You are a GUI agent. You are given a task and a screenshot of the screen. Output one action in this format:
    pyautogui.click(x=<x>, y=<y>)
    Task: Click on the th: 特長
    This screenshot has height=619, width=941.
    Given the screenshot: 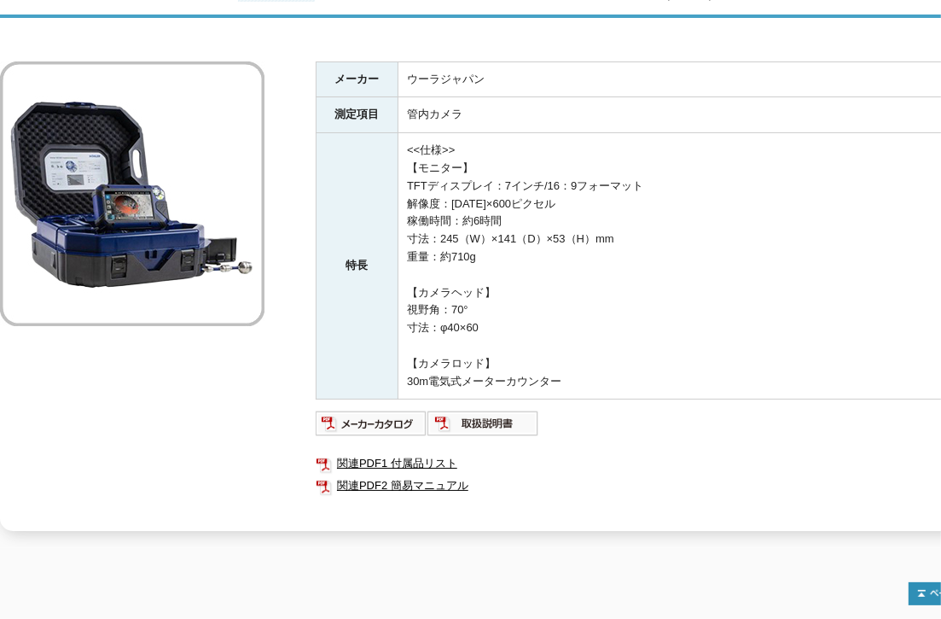 What is the action you would take?
    pyautogui.click(x=358, y=266)
    